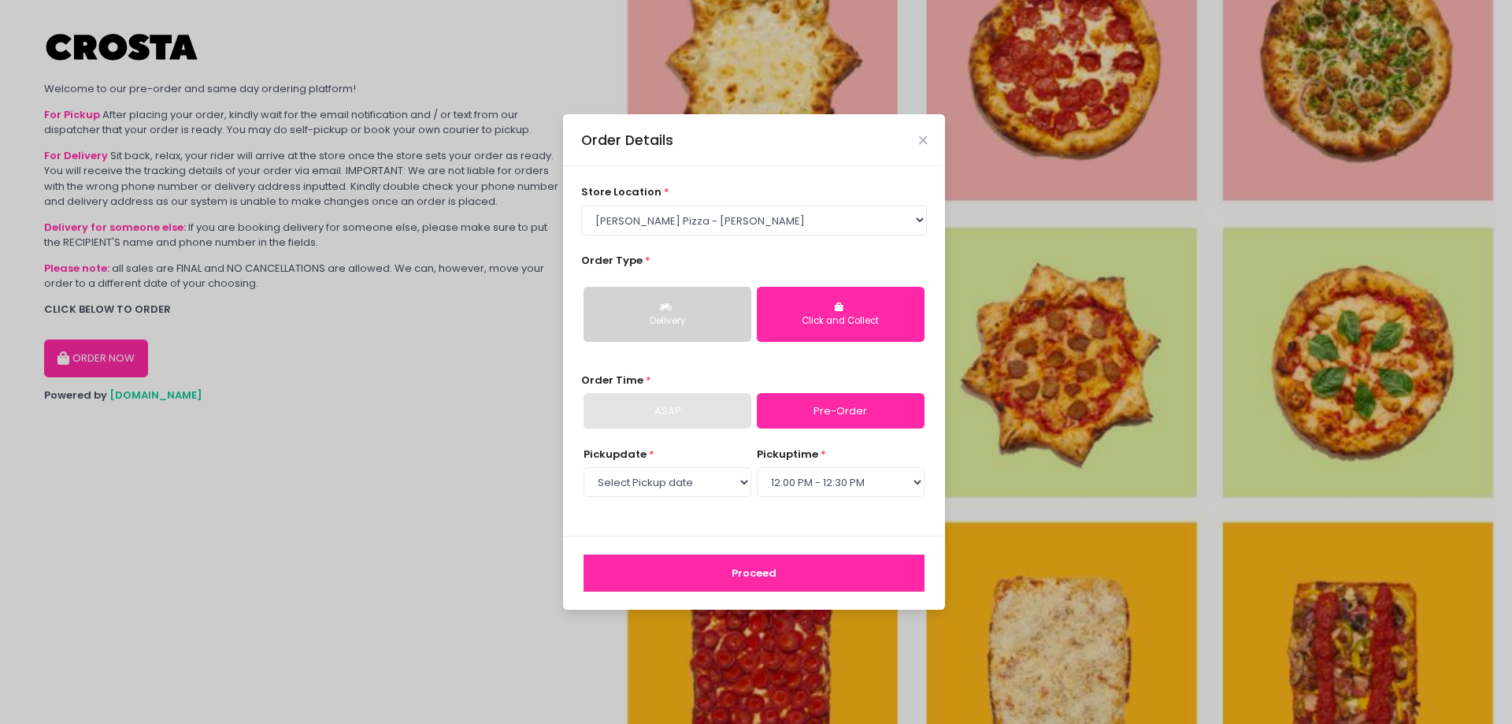 Image resolution: width=1512 pixels, height=724 pixels. What do you see at coordinates (788, 454) in the screenshot?
I see `span: pickup time` at bounding box center [788, 454].